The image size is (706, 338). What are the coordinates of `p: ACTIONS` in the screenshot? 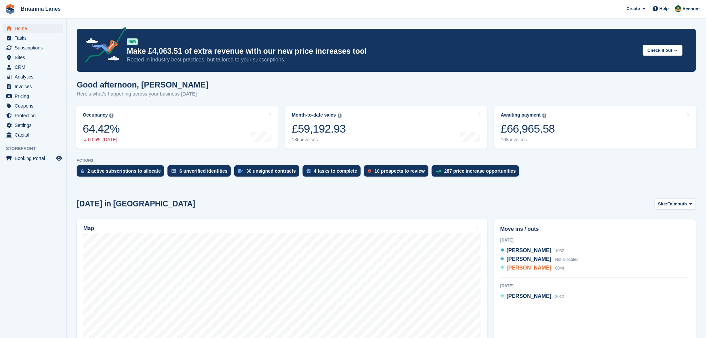 It's located at (386, 160).